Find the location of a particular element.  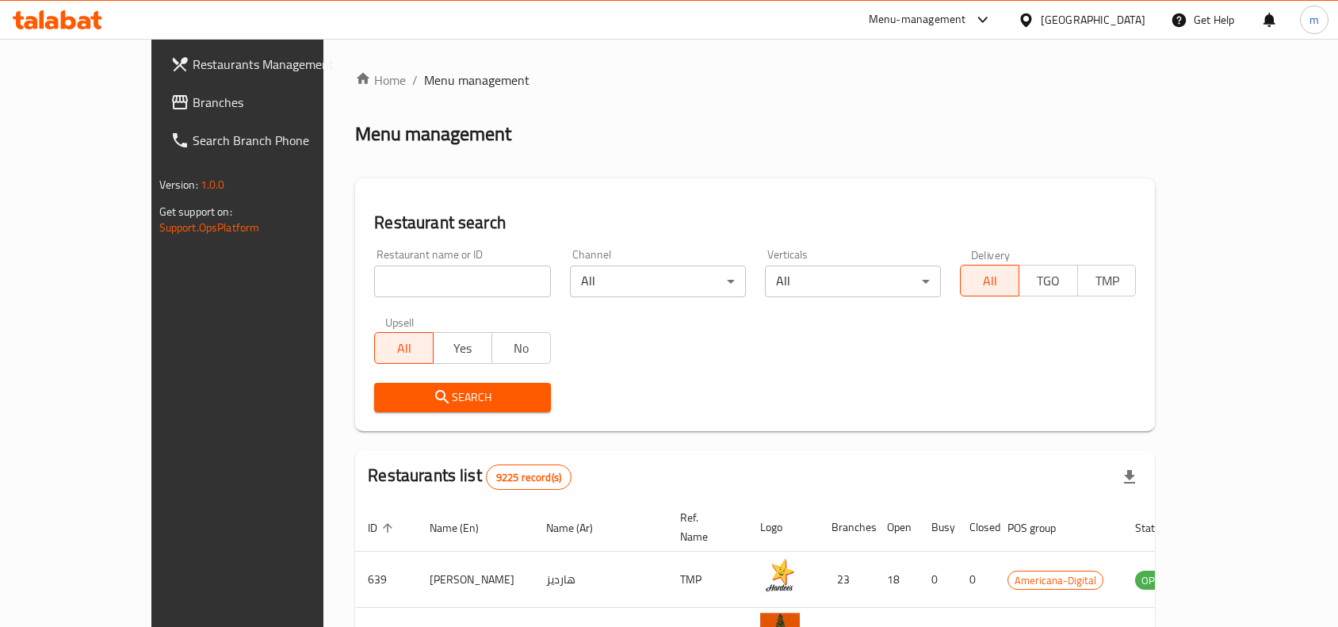

a: Branches is located at coordinates (266, 102).